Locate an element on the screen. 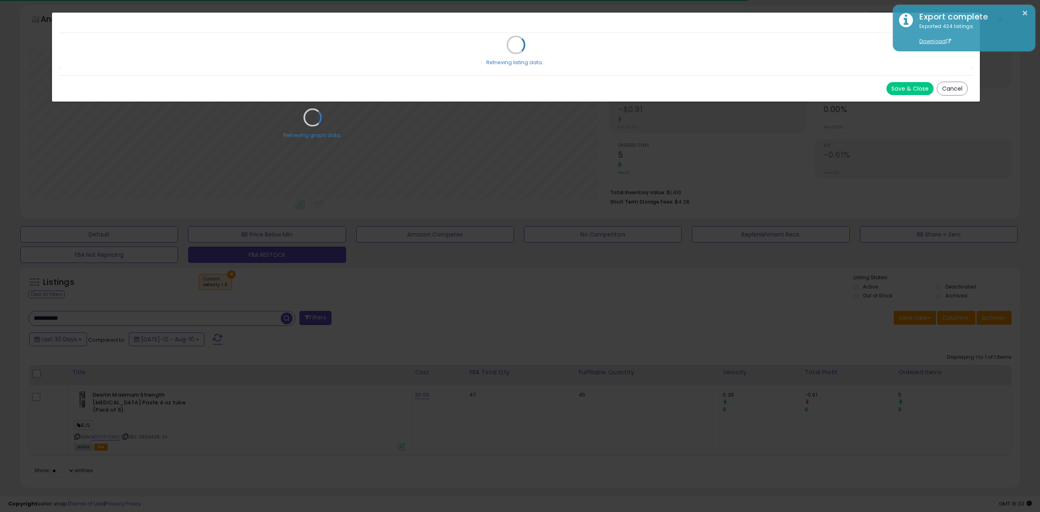 The height and width of the screenshot is (512, 1040). button: Cancel is located at coordinates (953, 89).